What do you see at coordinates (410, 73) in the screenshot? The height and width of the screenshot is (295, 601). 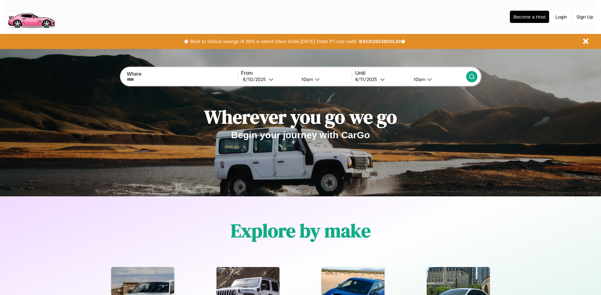 I see `label: Until` at bounding box center [410, 73].